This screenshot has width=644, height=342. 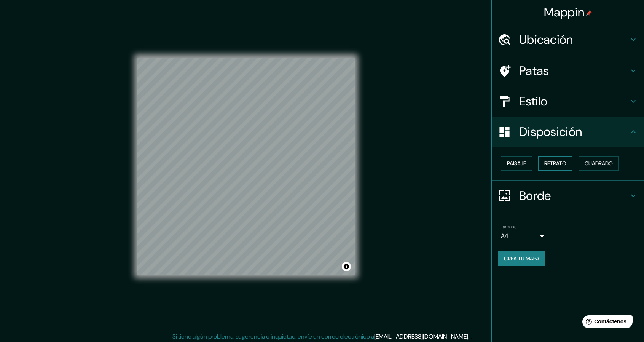 I want to click on font: Cuadrado, so click(x=599, y=163).